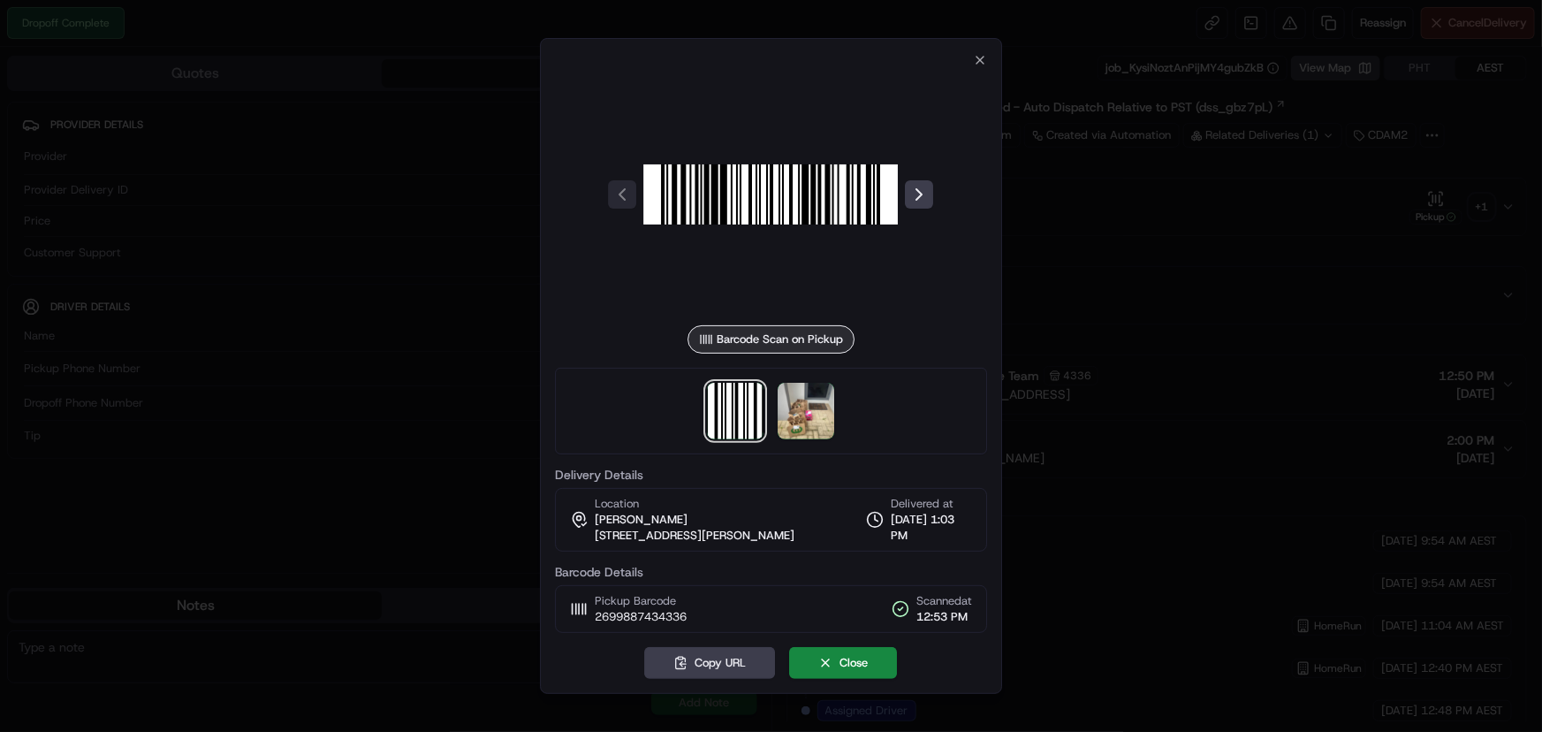 The height and width of the screenshot is (732, 1542). What do you see at coordinates (944, 601) in the screenshot?
I see `span: Scanned at` at bounding box center [944, 601].